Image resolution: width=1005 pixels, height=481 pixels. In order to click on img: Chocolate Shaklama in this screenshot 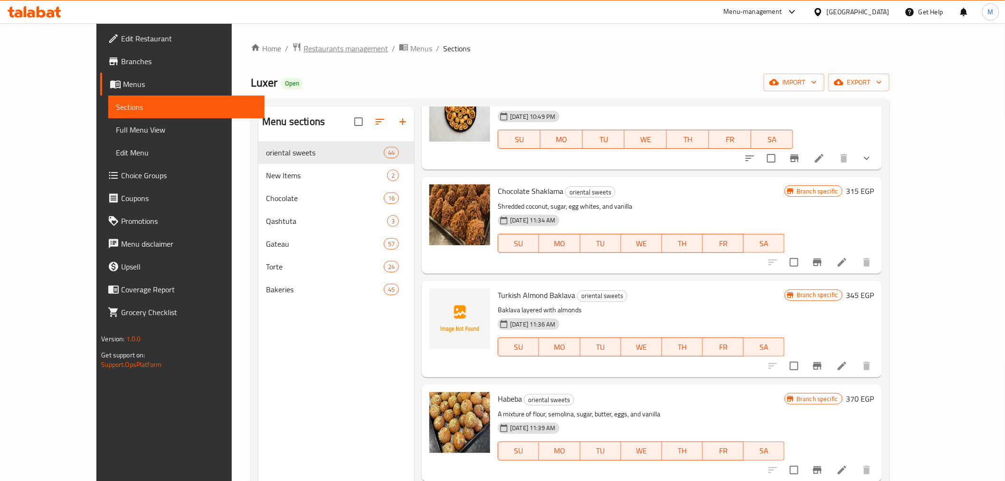, I will do `click(460, 215)`.